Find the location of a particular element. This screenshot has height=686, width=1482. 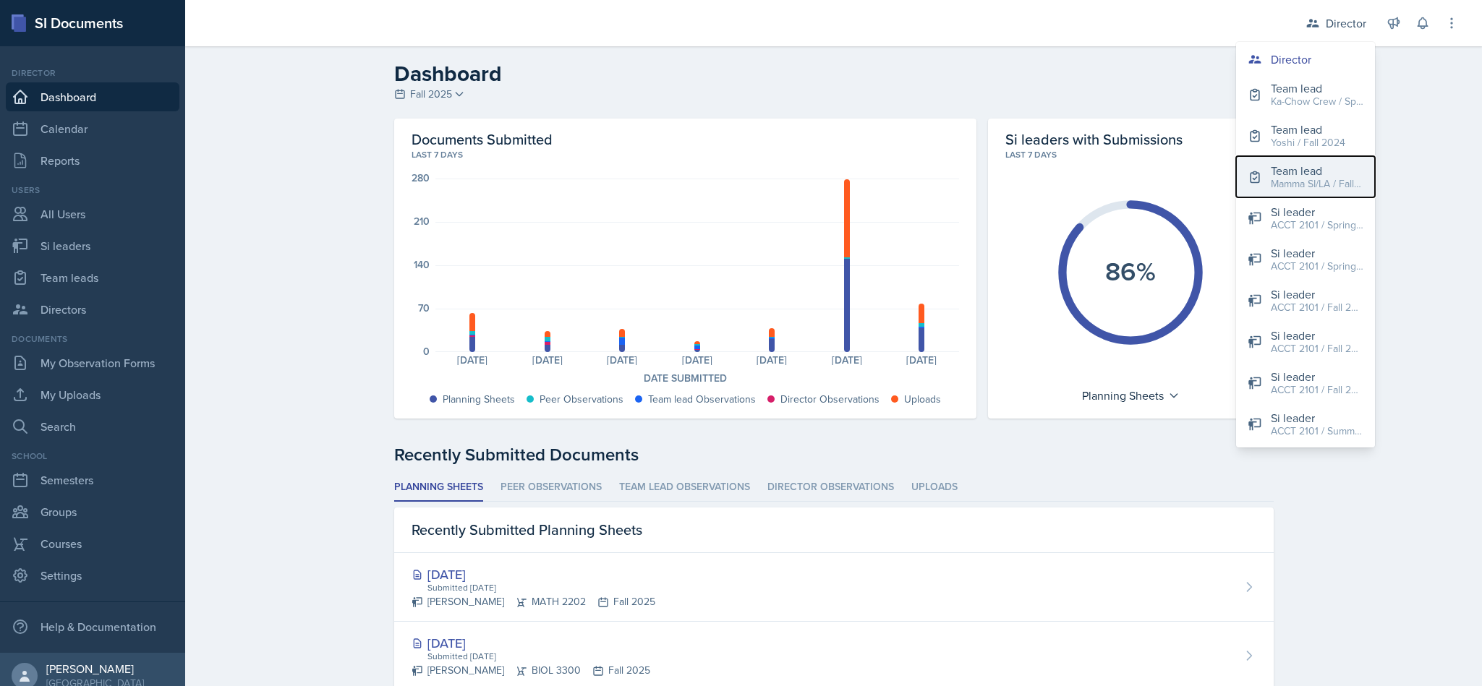

li: Director Observations is located at coordinates (830, 487).